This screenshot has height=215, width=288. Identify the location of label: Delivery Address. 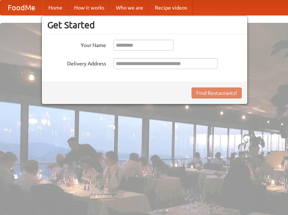
(77, 62).